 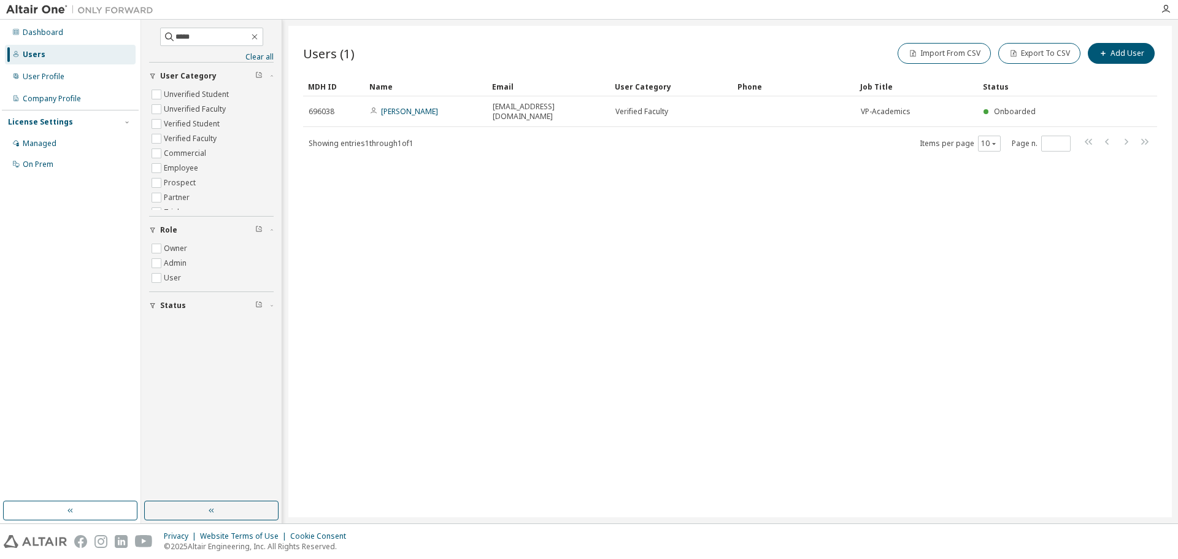 What do you see at coordinates (794, 87) in the screenshot?
I see `div: Phone` at bounding box center [794, 87].